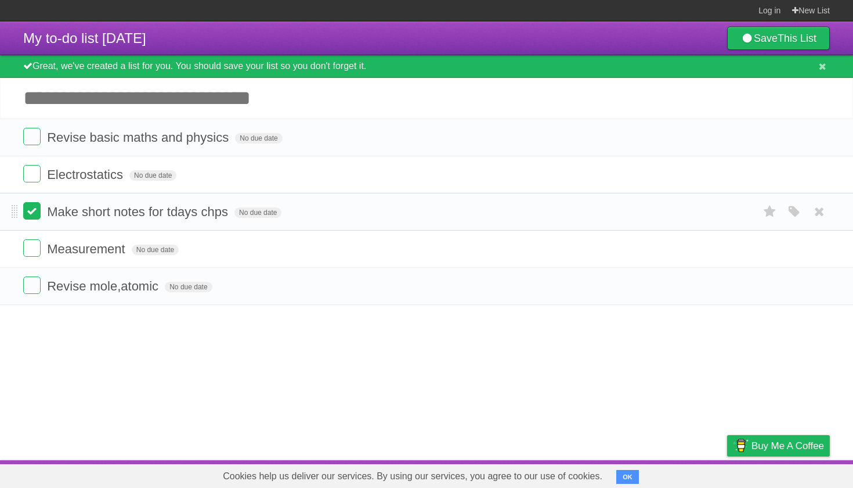  What do you see at coordinates (727, 474) in the screenshot?
I see `a: Privacy` at bounding box center [727, 474].